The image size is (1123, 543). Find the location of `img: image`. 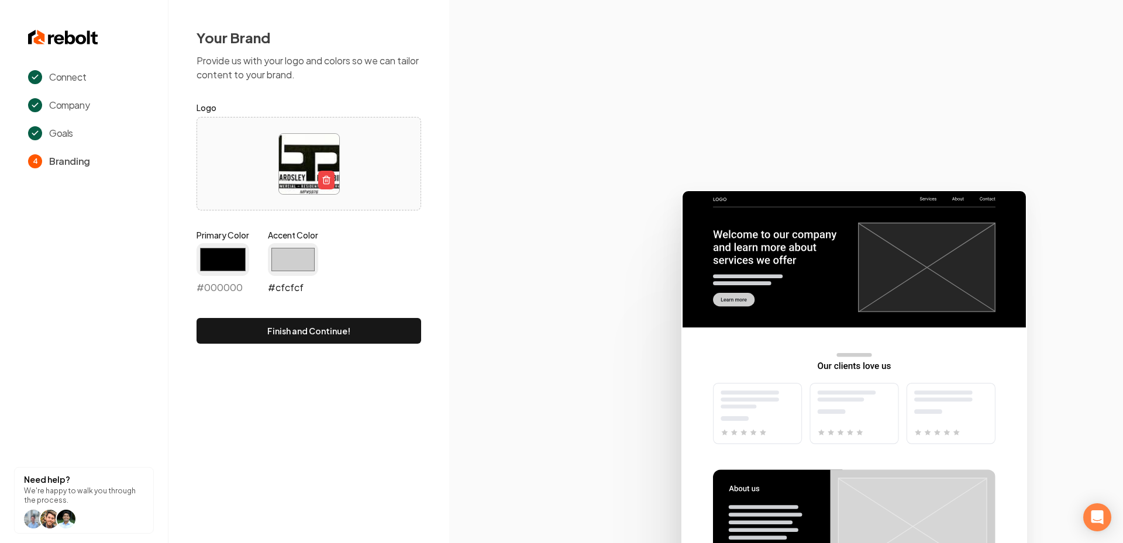

img: image is located at coordinates (309, 164).